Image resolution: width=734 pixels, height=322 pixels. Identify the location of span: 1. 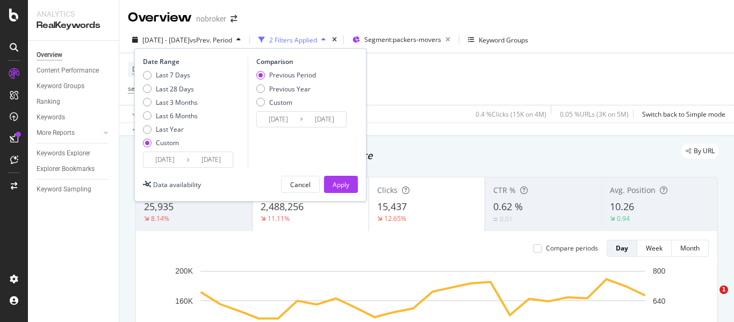
(724, 290).